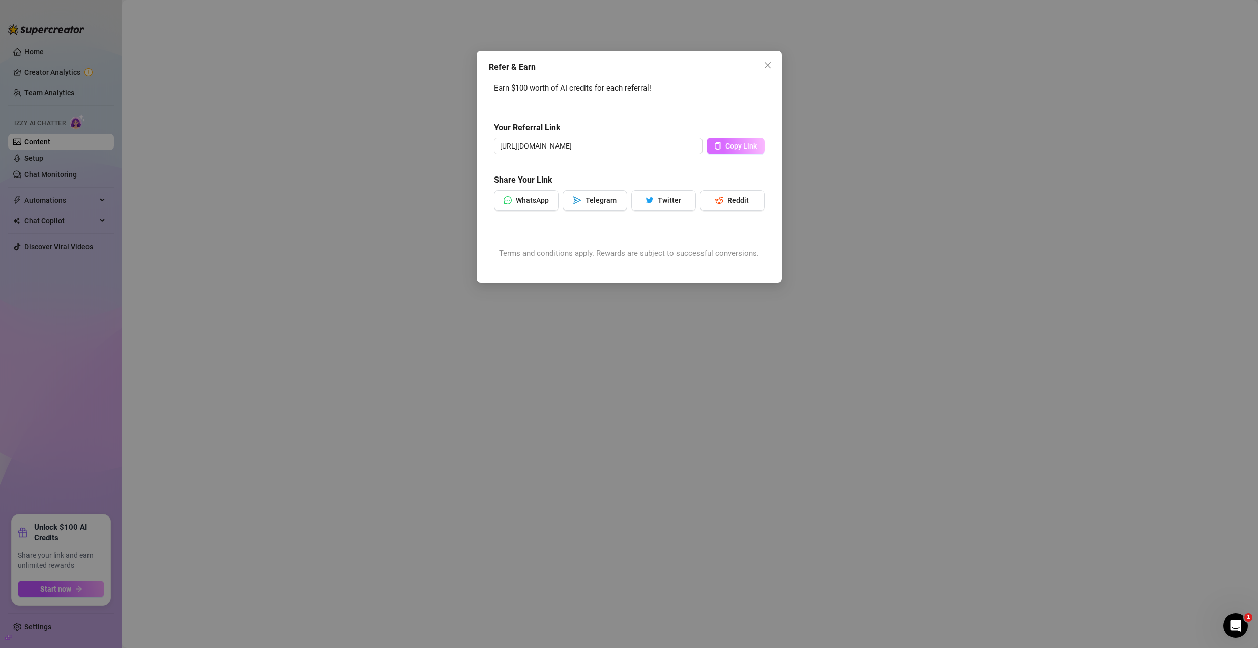  Describe the element at coordinates (532, 200) in the screenshot. I see `span: WhatsApp` at that location.